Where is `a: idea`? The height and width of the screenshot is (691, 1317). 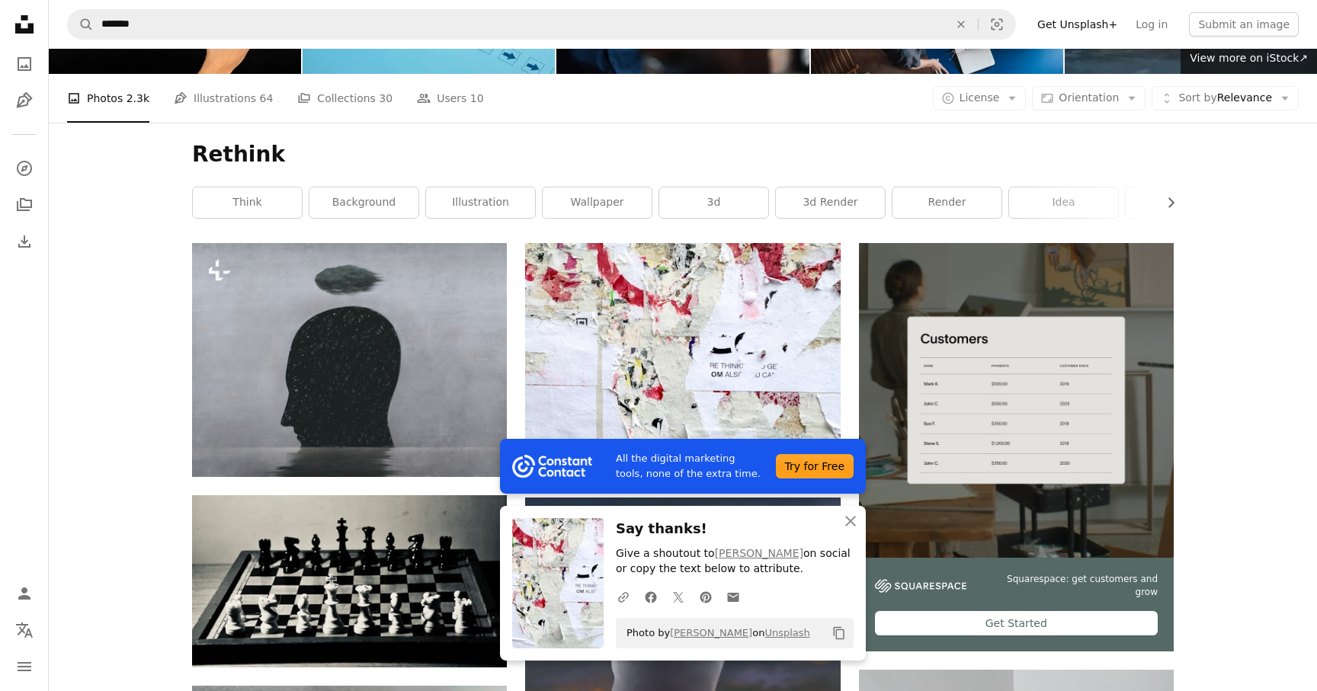
a: idea is located at coordinates (1063, 203).